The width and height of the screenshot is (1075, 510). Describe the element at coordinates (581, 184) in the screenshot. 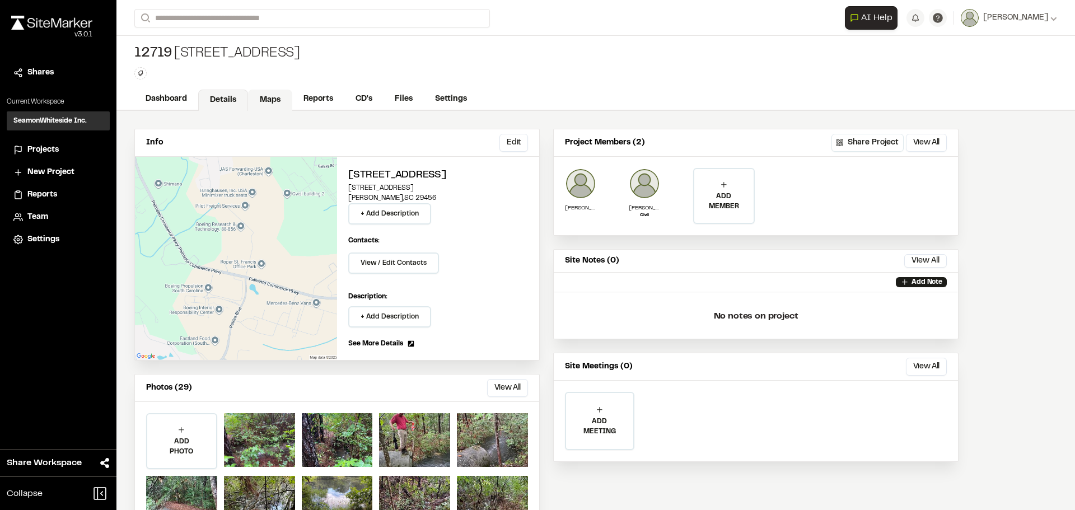

I see `img: Daniel Hair` at that location.